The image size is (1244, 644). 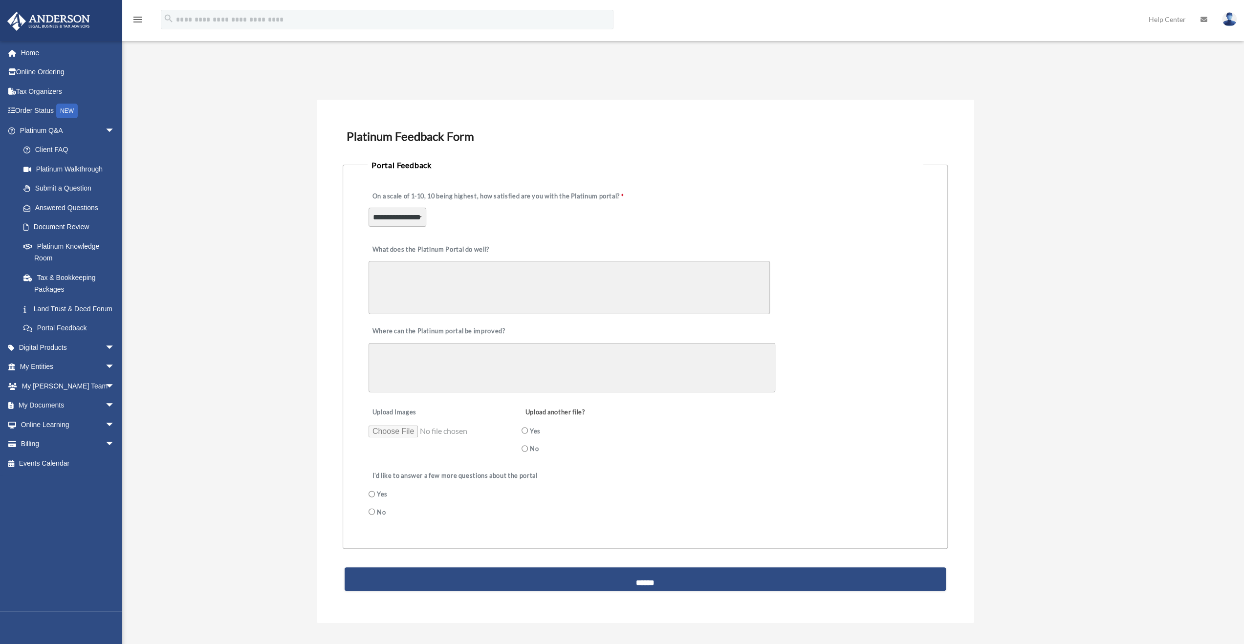 I want to click on label: Where can the Platinum portal be improved?, so click(x=438, y=332).